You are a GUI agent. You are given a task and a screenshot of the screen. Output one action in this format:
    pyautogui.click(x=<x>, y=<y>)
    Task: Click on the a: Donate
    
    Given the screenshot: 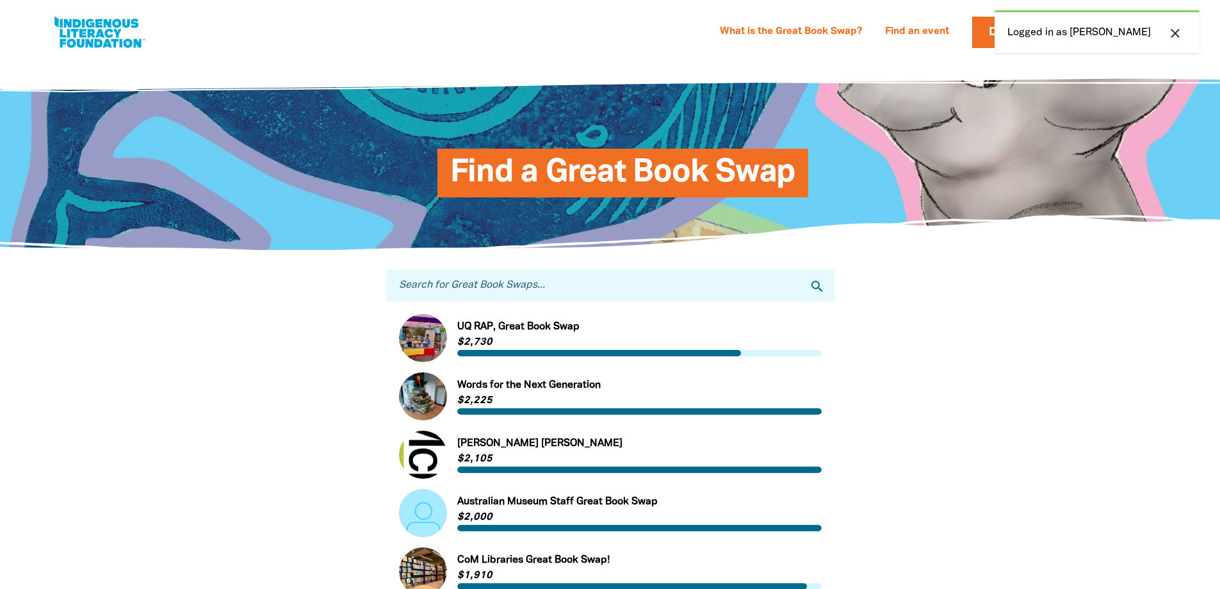 What is the action you would take?
    pyautogui.click(x=1013, y=32)
    